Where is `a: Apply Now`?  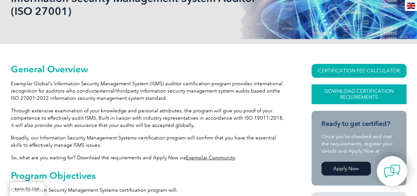
a: Apply Now is located at coordinates (346, 168).